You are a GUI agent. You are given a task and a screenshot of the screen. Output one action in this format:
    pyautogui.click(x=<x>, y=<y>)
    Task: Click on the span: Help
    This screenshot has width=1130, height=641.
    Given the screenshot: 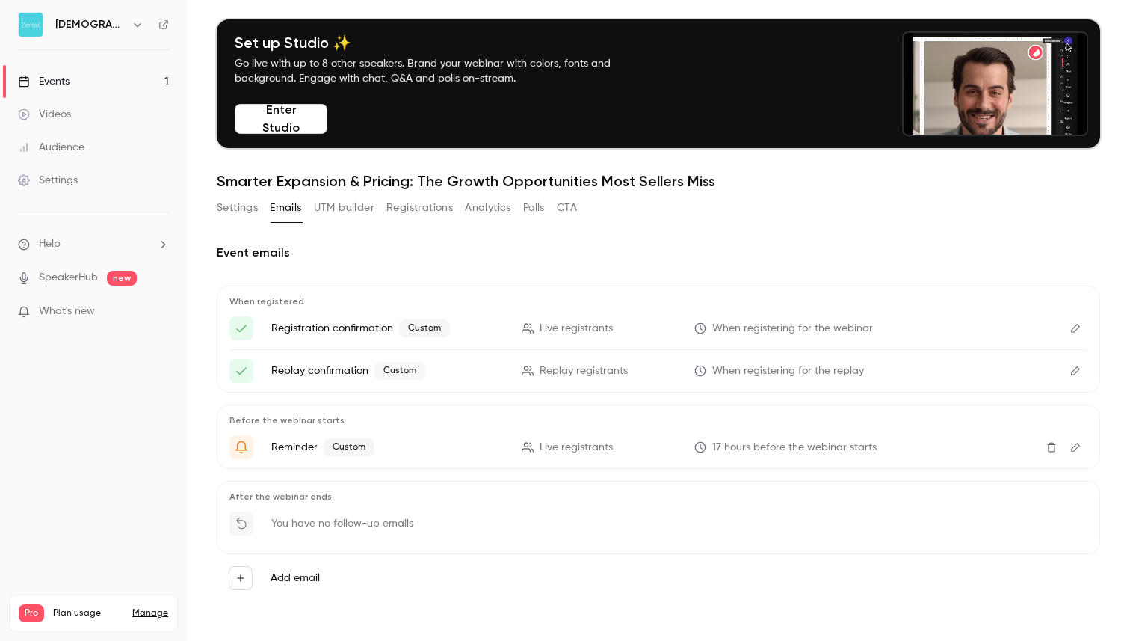 What is the action you would take?
    pyautogui.click(x=49, y=244)
    